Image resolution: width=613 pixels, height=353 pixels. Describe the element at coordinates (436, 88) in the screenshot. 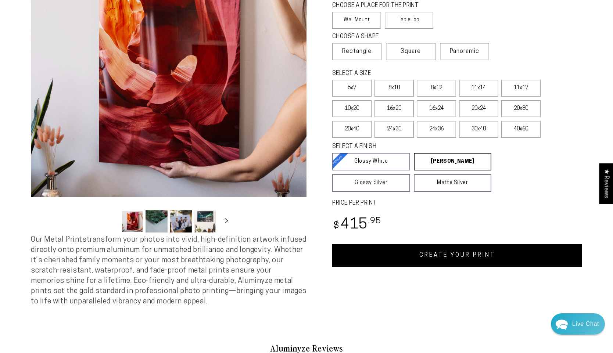

I see `label: 8x12` at that location.